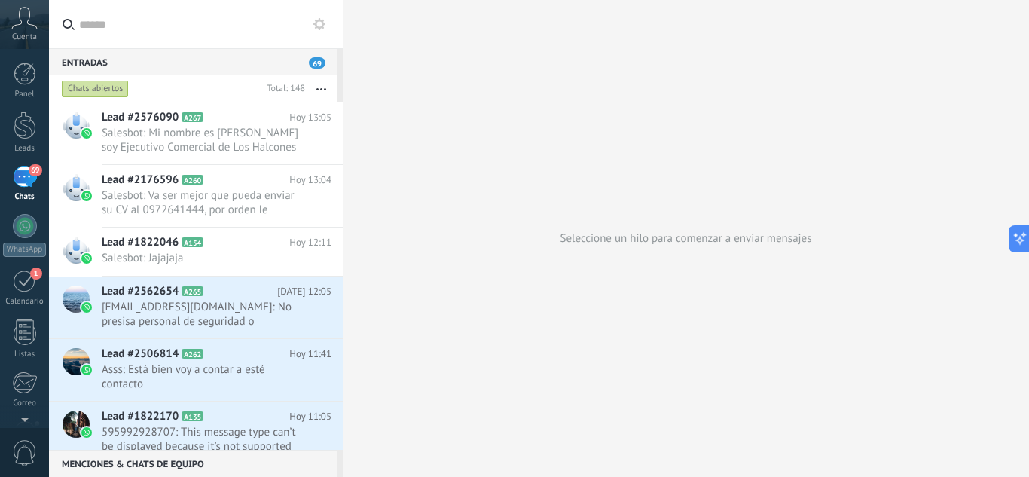 Image resolution: width=1029 pixels, height=477 pixels. Describe the element at coordinates (25, 403) in the screenshot. I see `div: Correo` at that location.